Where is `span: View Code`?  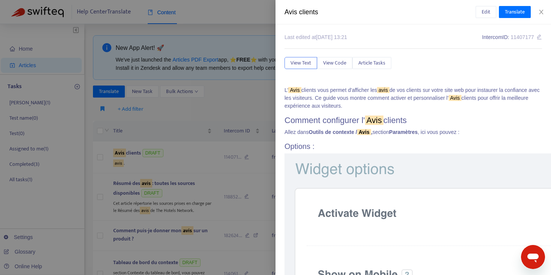
span: View Code is located at coordinates (335, 63).